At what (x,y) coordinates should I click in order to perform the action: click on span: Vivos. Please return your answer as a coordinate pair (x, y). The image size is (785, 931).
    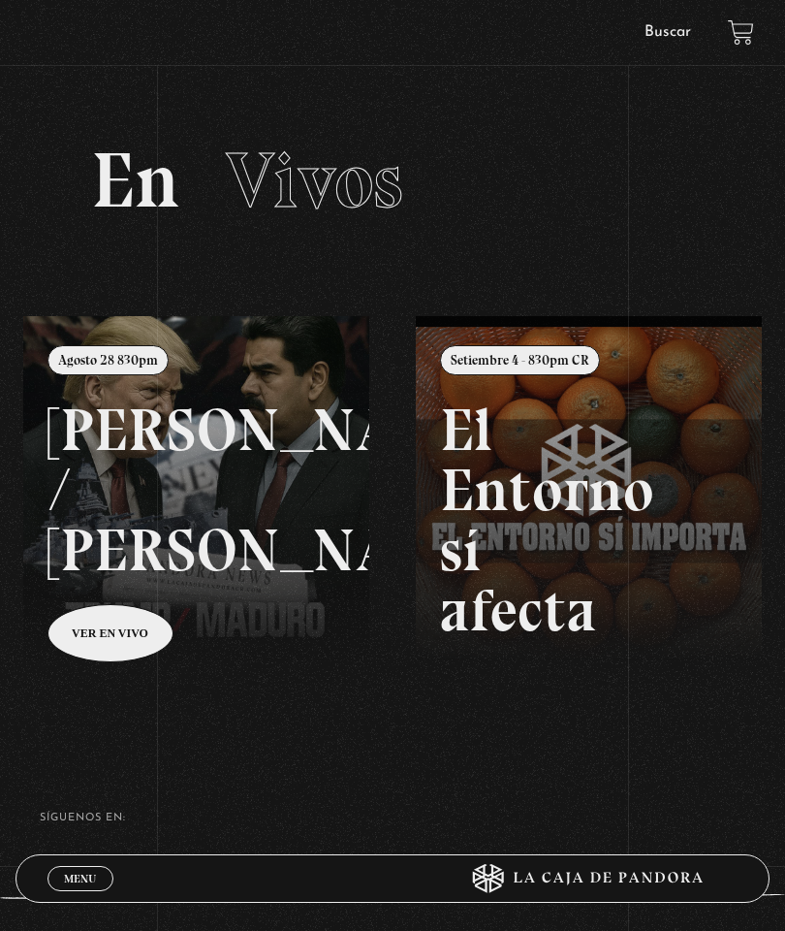
    Looking at the image, I should click on (314, 180).